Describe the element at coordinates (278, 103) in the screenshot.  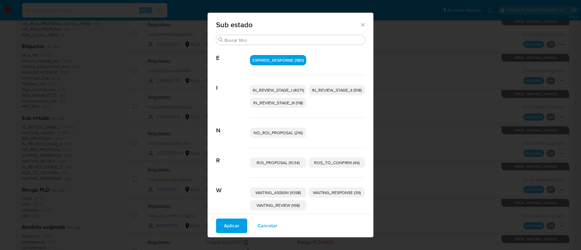
I see `div: IN_REVIEW_STAGE_III (118)` at that location.